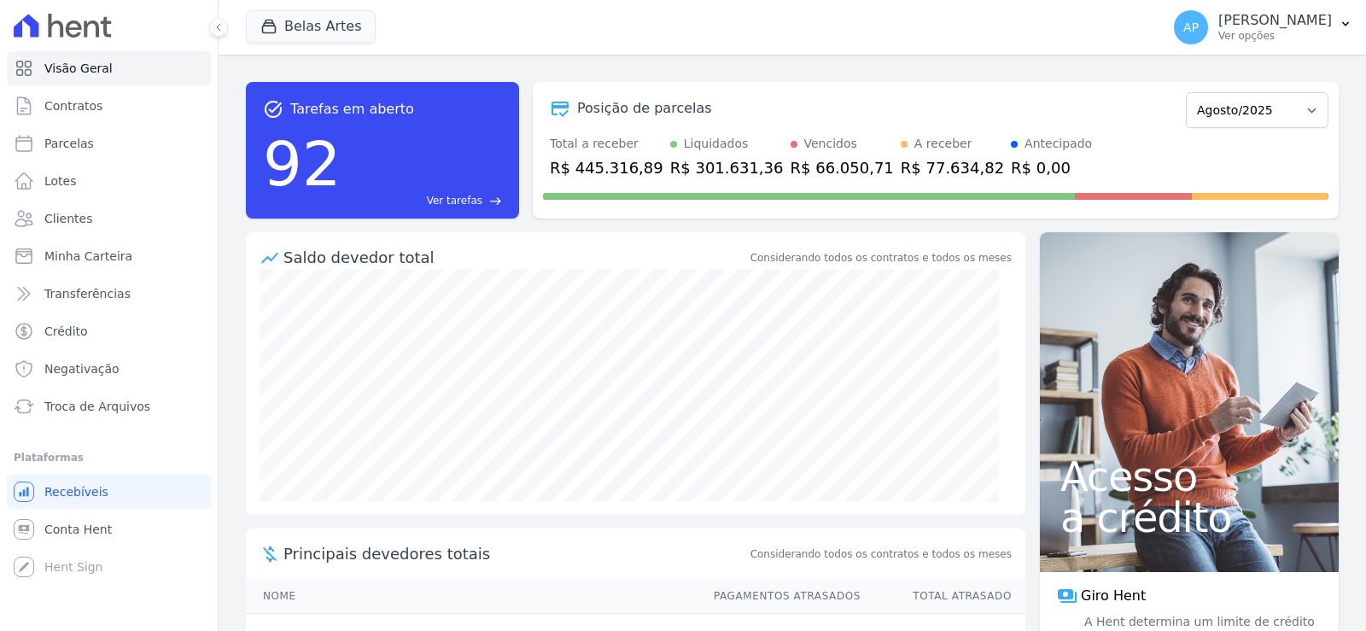 Image resolution: width=1366 pixels, height=631 pixels. Describe the element at coordinates (644, 108) in the screenshot. I see `div: Posição de parcelas` at that location.